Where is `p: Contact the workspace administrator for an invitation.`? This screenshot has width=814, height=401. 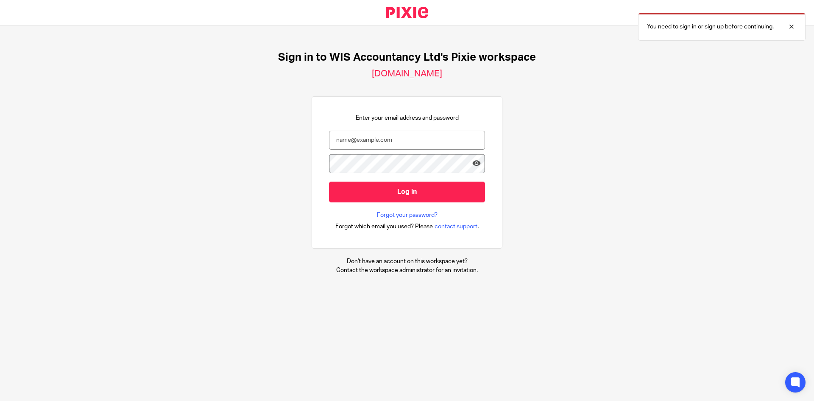
p: Contact the workspace administrator for an invitation. is located at coordinates (407, 270).